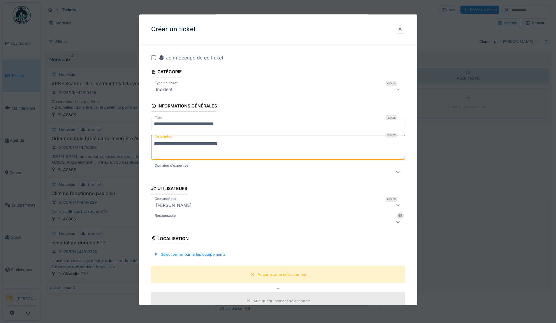  I want to click on div: Incident, so click(164, 90).